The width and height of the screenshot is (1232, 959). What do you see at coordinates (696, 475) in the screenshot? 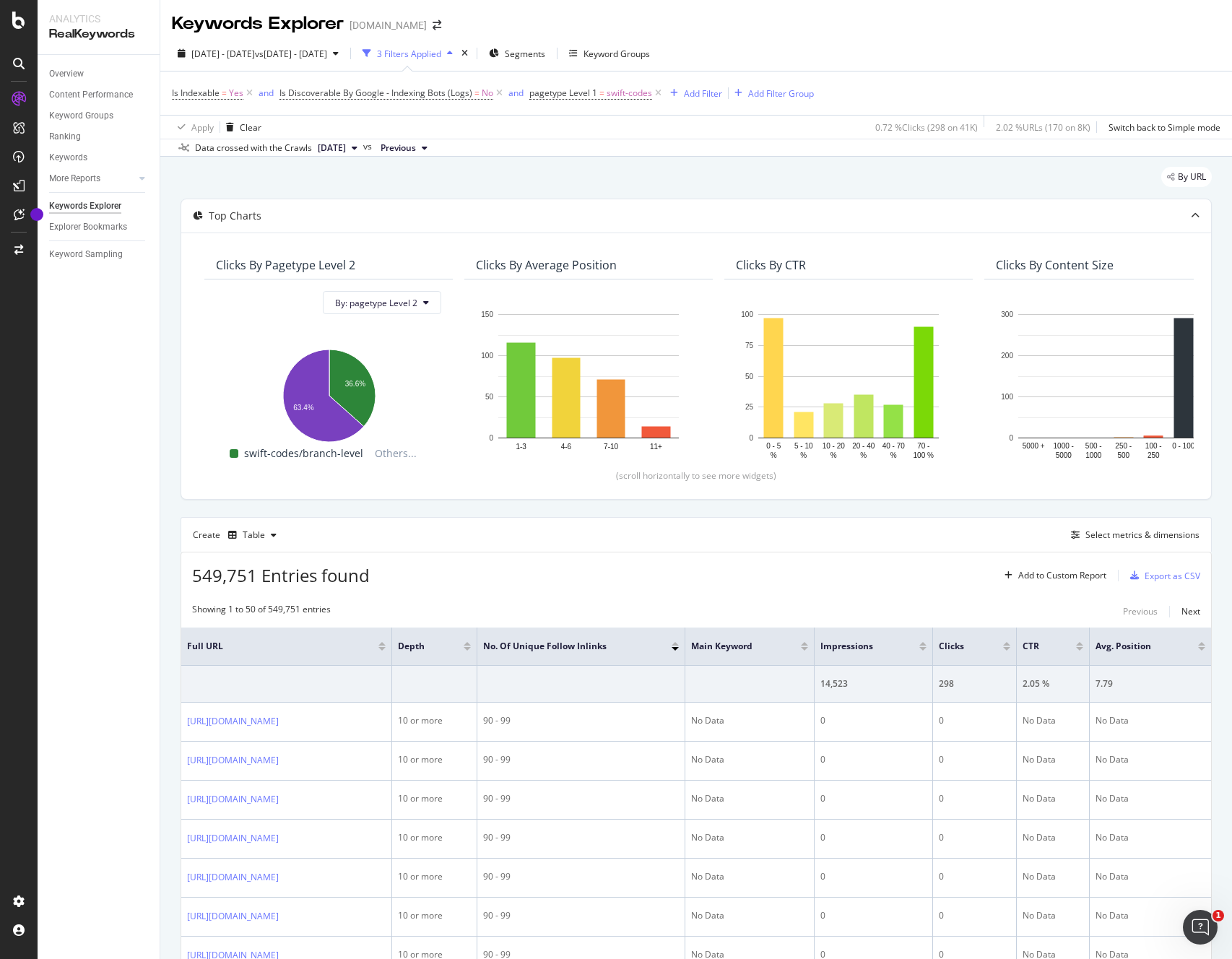
I see `div: (scroll horizontally to see more widgets)` at bounding box center [696, 475].